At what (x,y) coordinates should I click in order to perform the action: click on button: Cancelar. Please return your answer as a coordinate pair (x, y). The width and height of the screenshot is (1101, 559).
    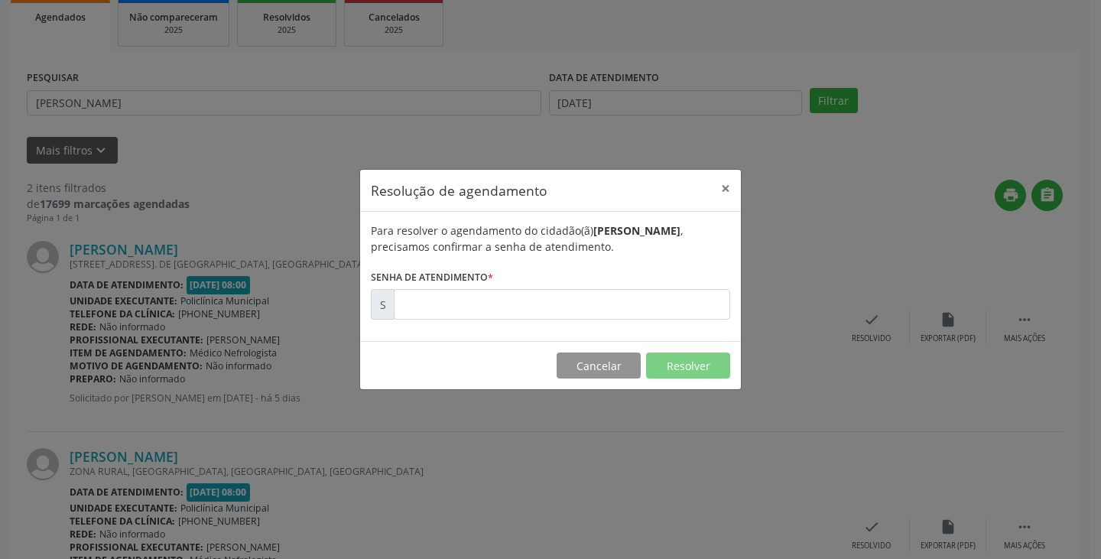
    Looking at the image, I should click on (599, 366).